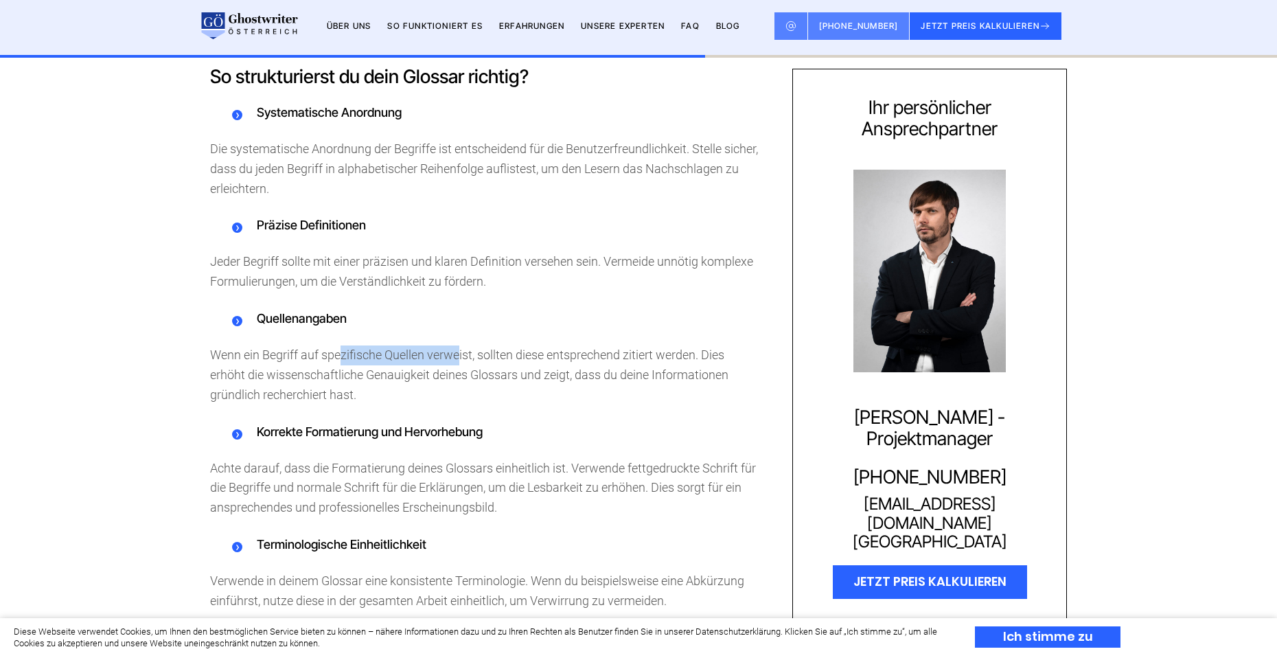 This screenshot has height=658, width=1277. Describe the element at coordinates (623, 25) in the screenshot. I see `a: Unsere Experten` at that location.